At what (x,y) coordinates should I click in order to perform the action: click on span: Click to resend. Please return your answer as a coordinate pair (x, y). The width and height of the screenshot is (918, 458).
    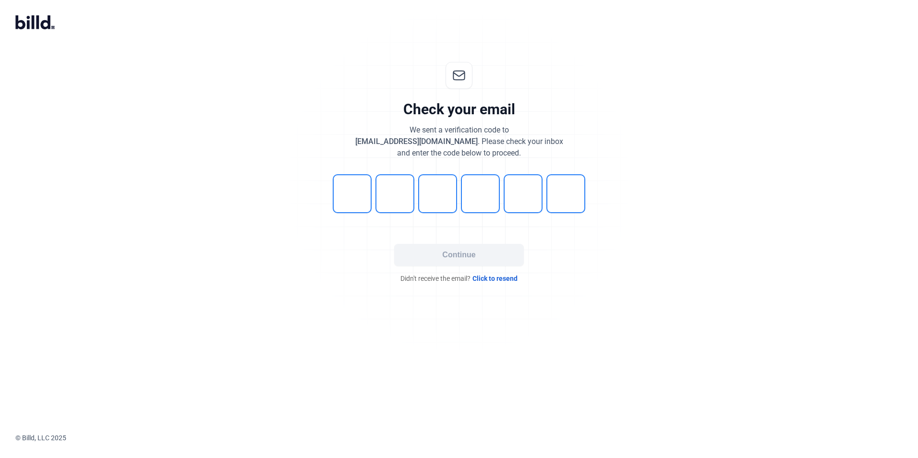
    Looking at the image, I should click on (495, 279).